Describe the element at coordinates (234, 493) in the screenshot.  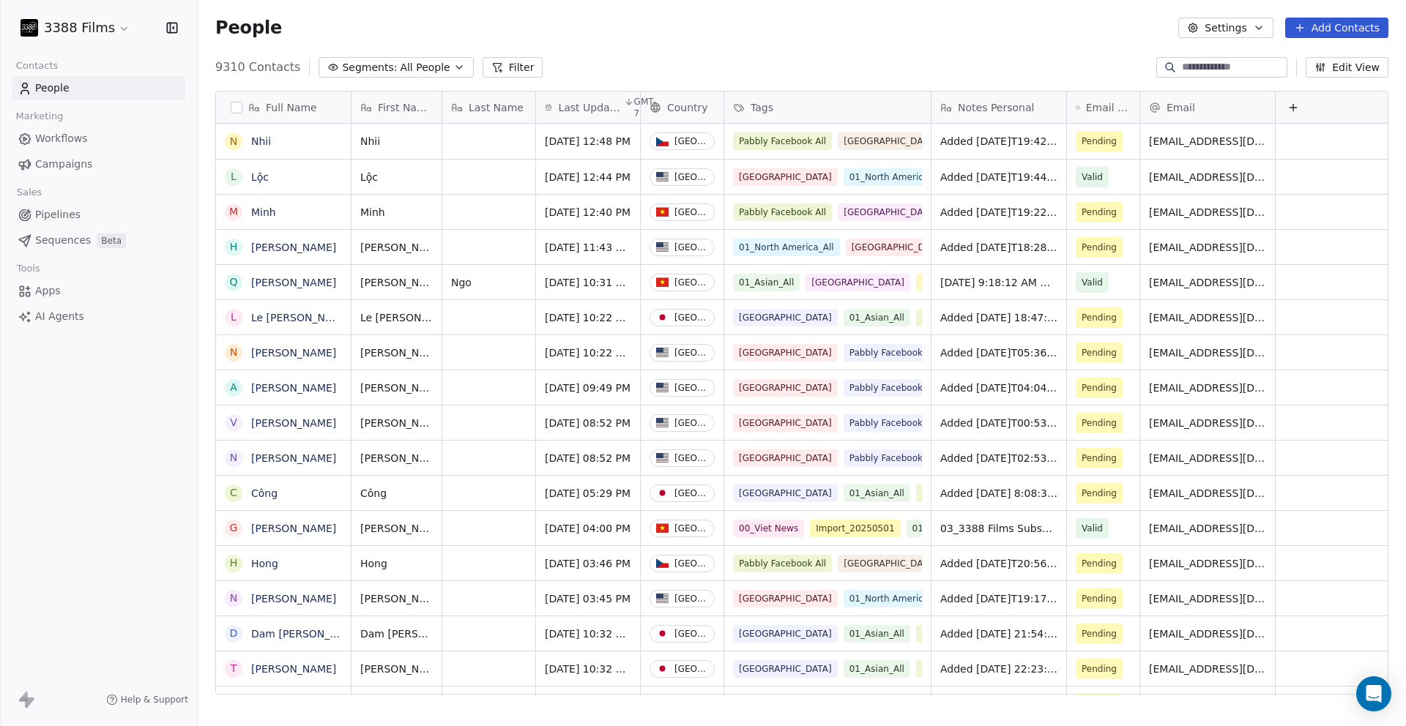
I see `div: C` at that location.